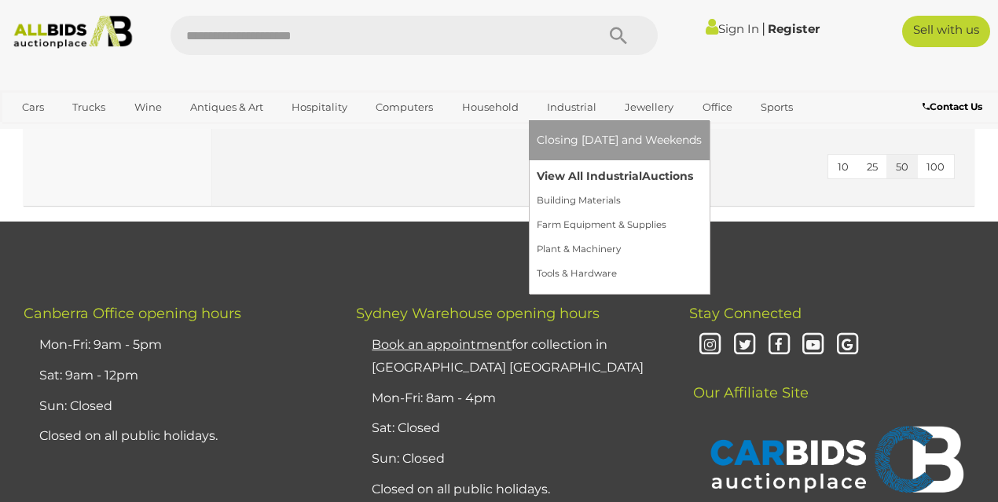 The width and height of the screenshot is (998, 502). I want to click on button: 25, so click(873, 167).